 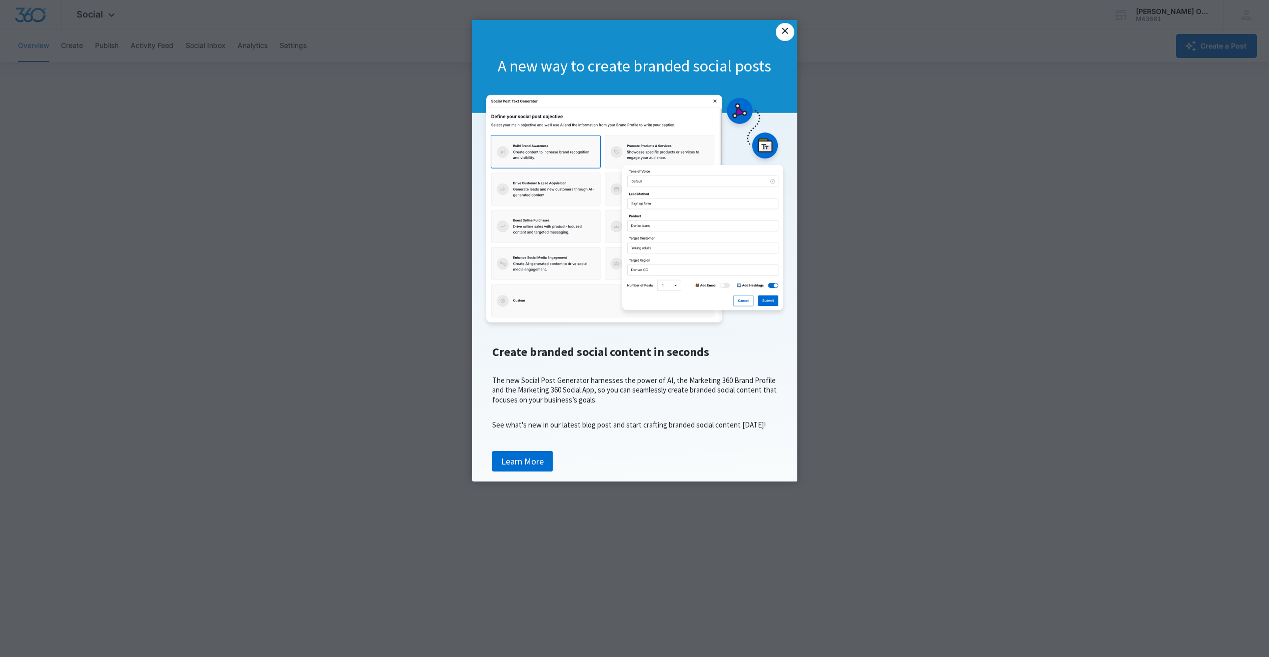 What do you see at coordinates (785, 32) in the screenshot?
I see `a: Close modal` at bounding box center [785, 32].